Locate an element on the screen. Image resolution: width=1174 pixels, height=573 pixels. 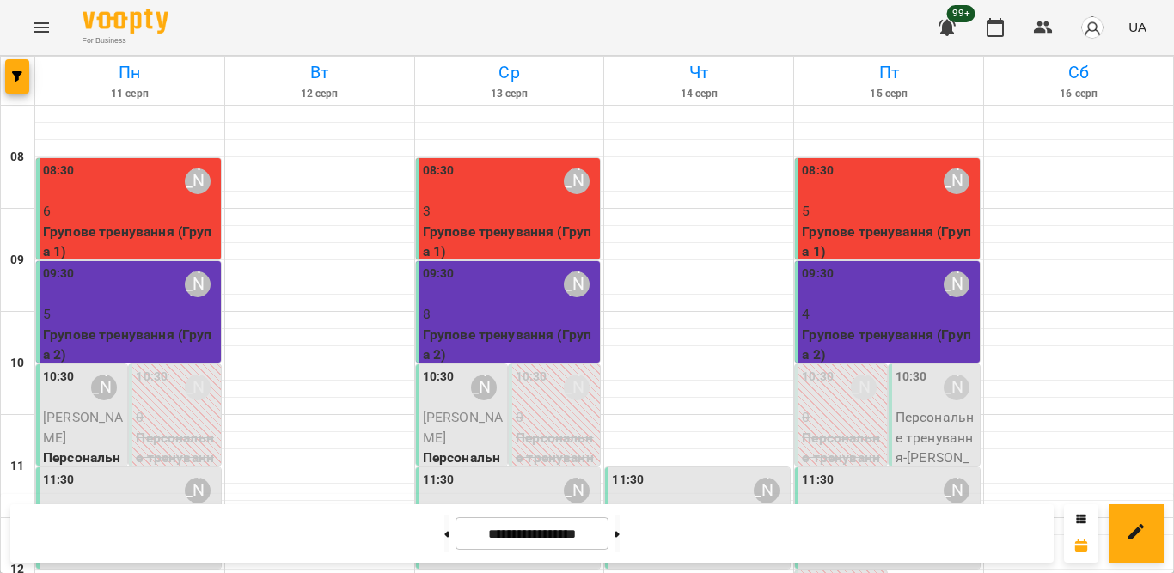
h6: 14 серп is located at coordinates (699, 94).